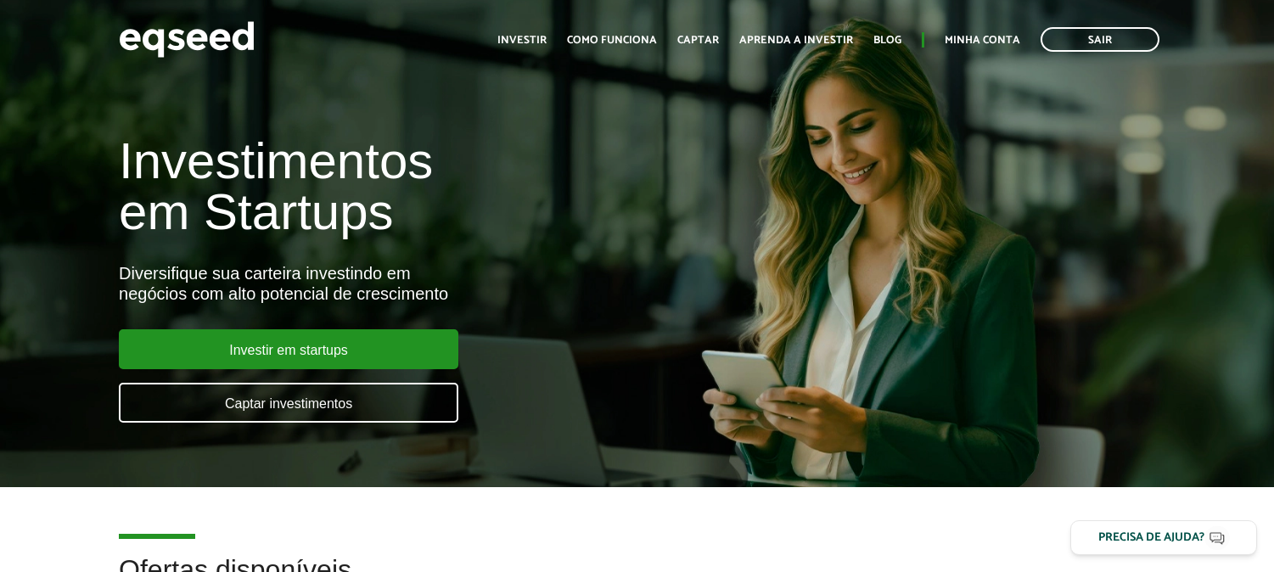 The width and height of the screenshot is (1274, 572). What do you see at coordinates (187, 39) in the screenshot?
I see `img: EqSeed` at bounding box center [187, 39].